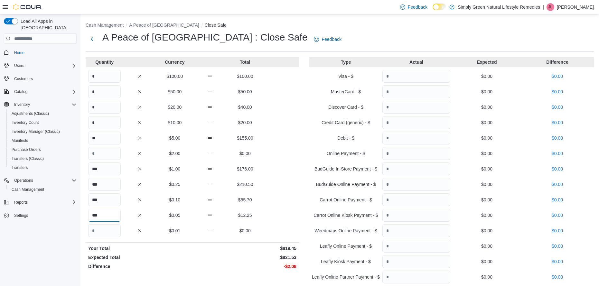  What do you see at coordinates (44, 215) in the screenshot?
I see `span: Settings` at bounding box center [44, 215].